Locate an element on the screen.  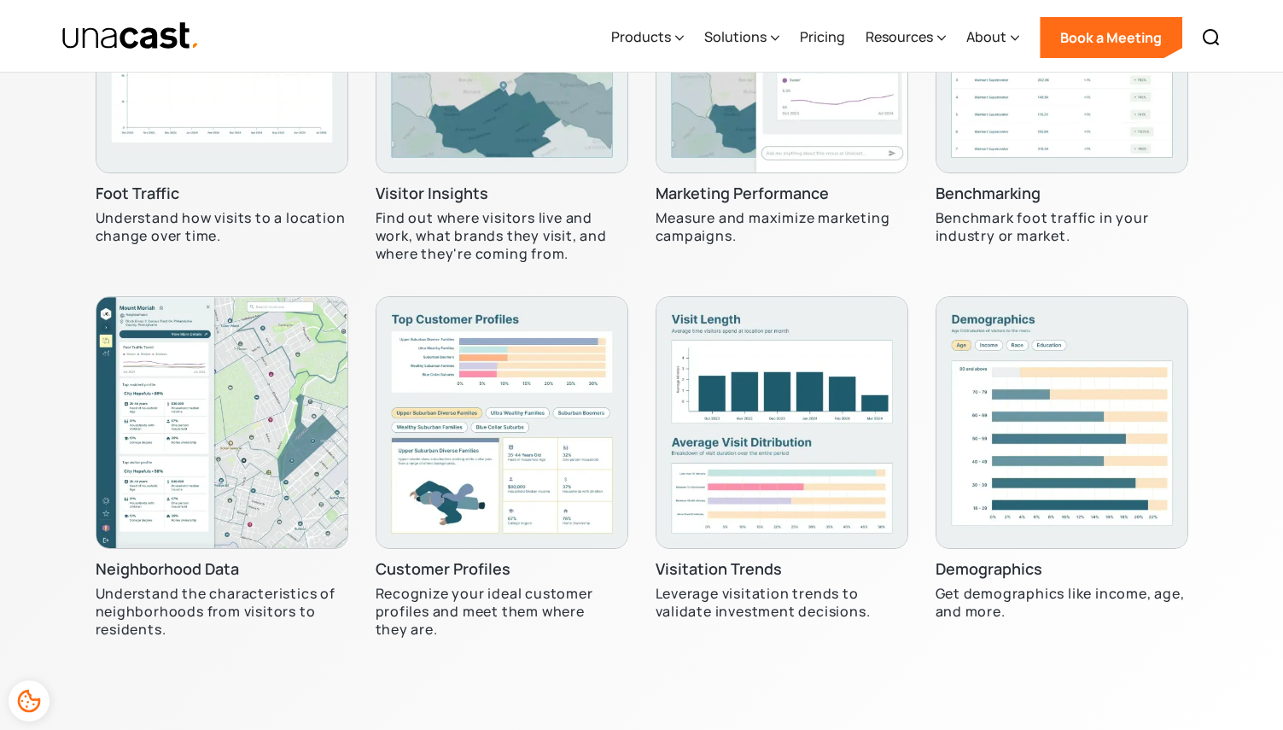
h3: Customer Profiles is located at coordinates (443, 569).